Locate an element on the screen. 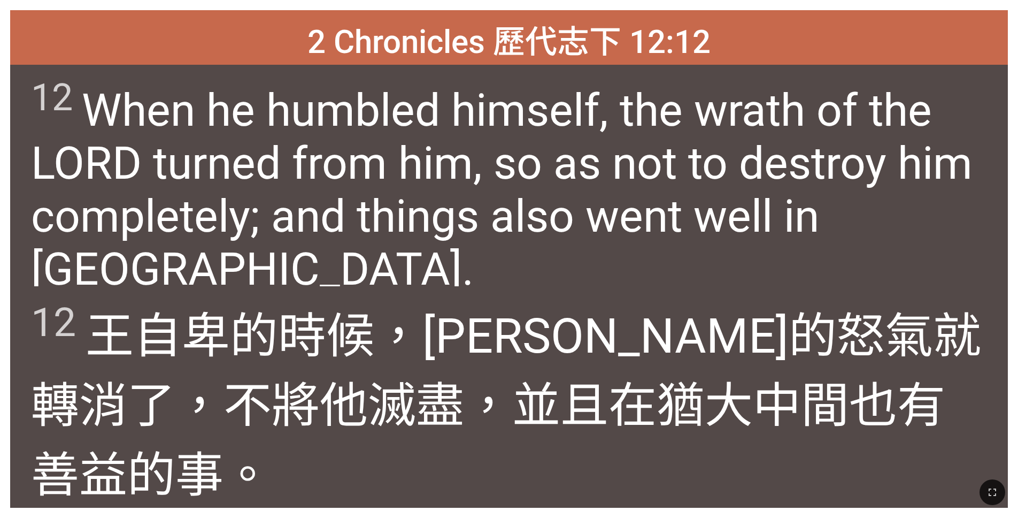 This screenshot has height=518, width=1018. wh3617: ，並且在猶大 is located at coordinates (488, 440).